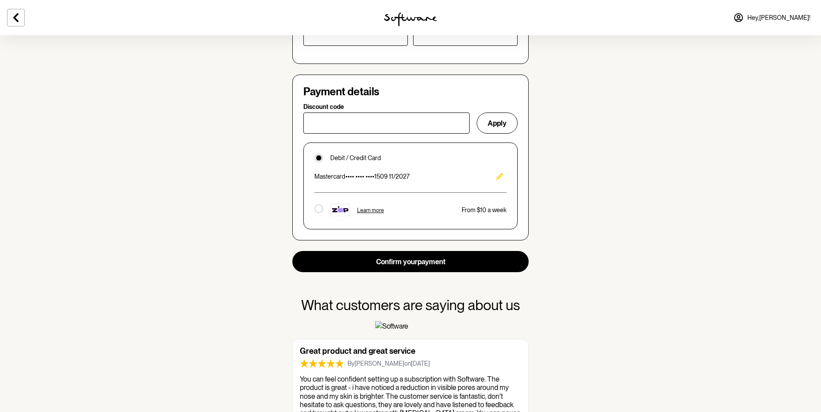  What do you see at coordinates (410, 261) in the screenshot?
I see `button: Confirm yourpayment` at bounding box center [410, 261].